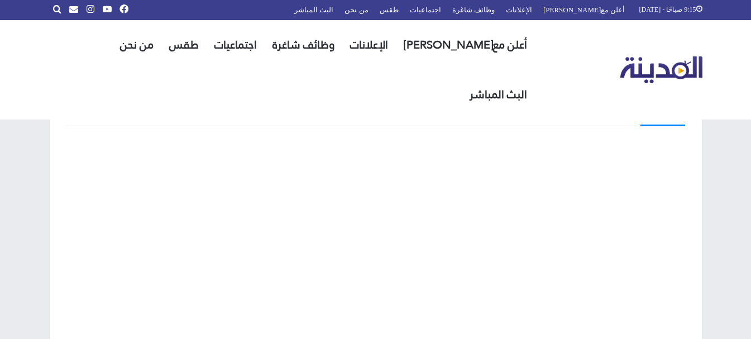 This screenshot has width=751, height=339. What do you see at coordinates (137, 45) in the screenshot?
I see `a: من نحن` at bounding box center [137, 45].